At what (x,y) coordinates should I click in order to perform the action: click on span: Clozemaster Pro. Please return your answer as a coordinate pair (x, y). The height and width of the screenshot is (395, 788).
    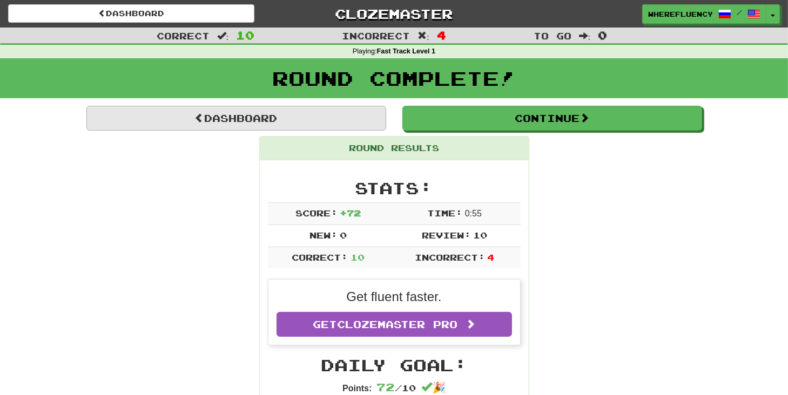
    Looking at the image, I should click on (397, 324).